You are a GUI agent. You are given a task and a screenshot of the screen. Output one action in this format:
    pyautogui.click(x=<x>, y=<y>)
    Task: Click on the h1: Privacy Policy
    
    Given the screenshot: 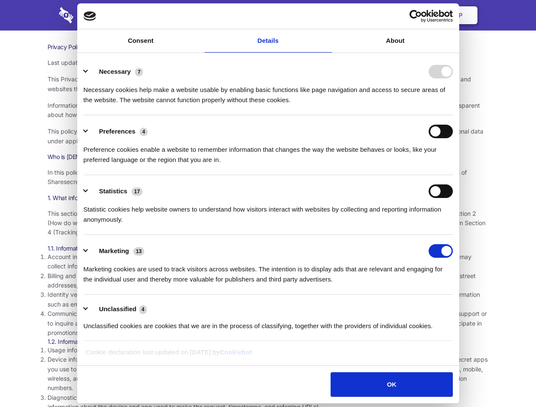 What is the action you would take?
    pyautogui.click(x=268, y=47)
    